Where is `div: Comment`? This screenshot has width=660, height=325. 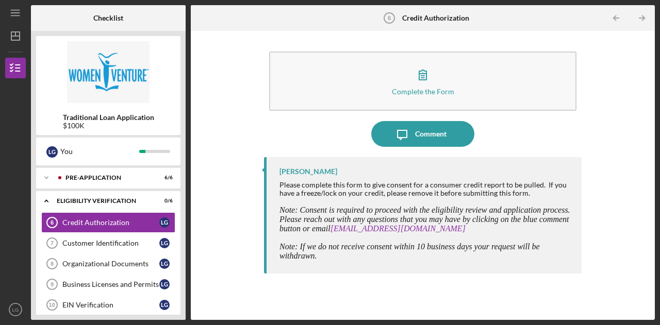 div: Comment is located at coordinates (430, 134).